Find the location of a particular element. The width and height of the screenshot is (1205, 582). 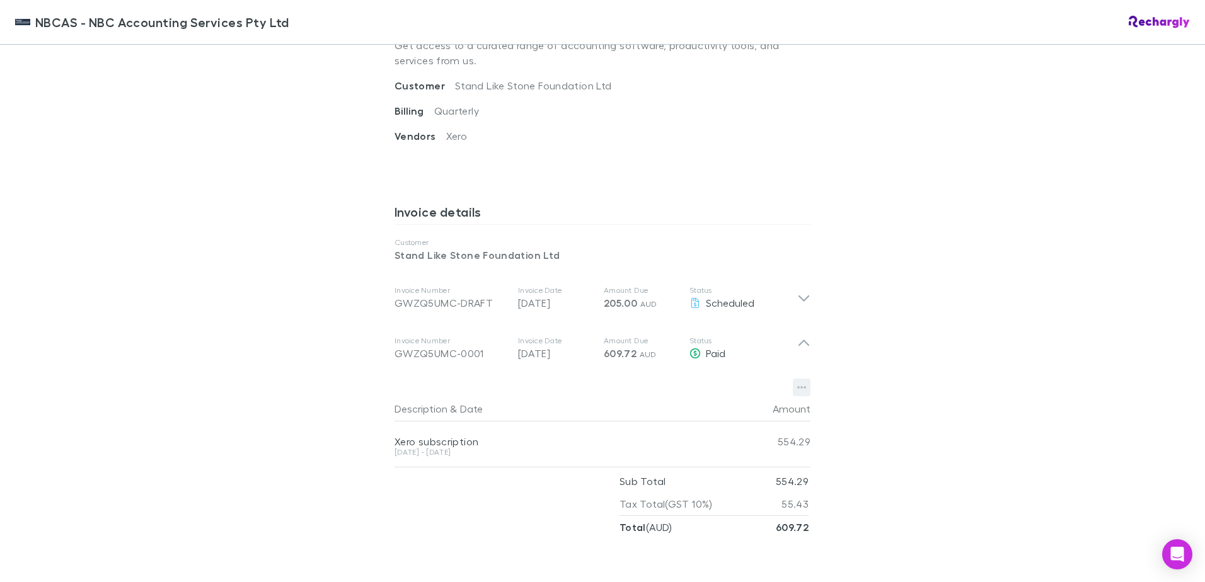

span: Vendors is located at coordinates (420, 136).